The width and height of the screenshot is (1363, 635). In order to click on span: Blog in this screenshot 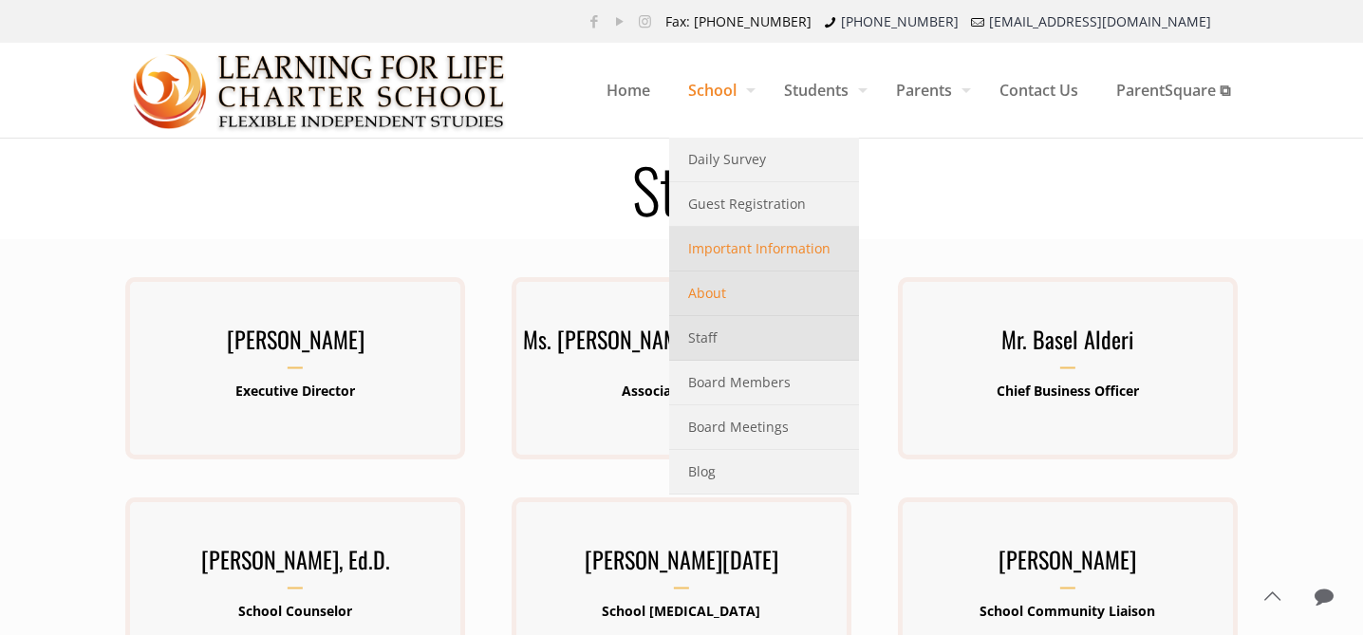, I will do `click(701, 472)`.